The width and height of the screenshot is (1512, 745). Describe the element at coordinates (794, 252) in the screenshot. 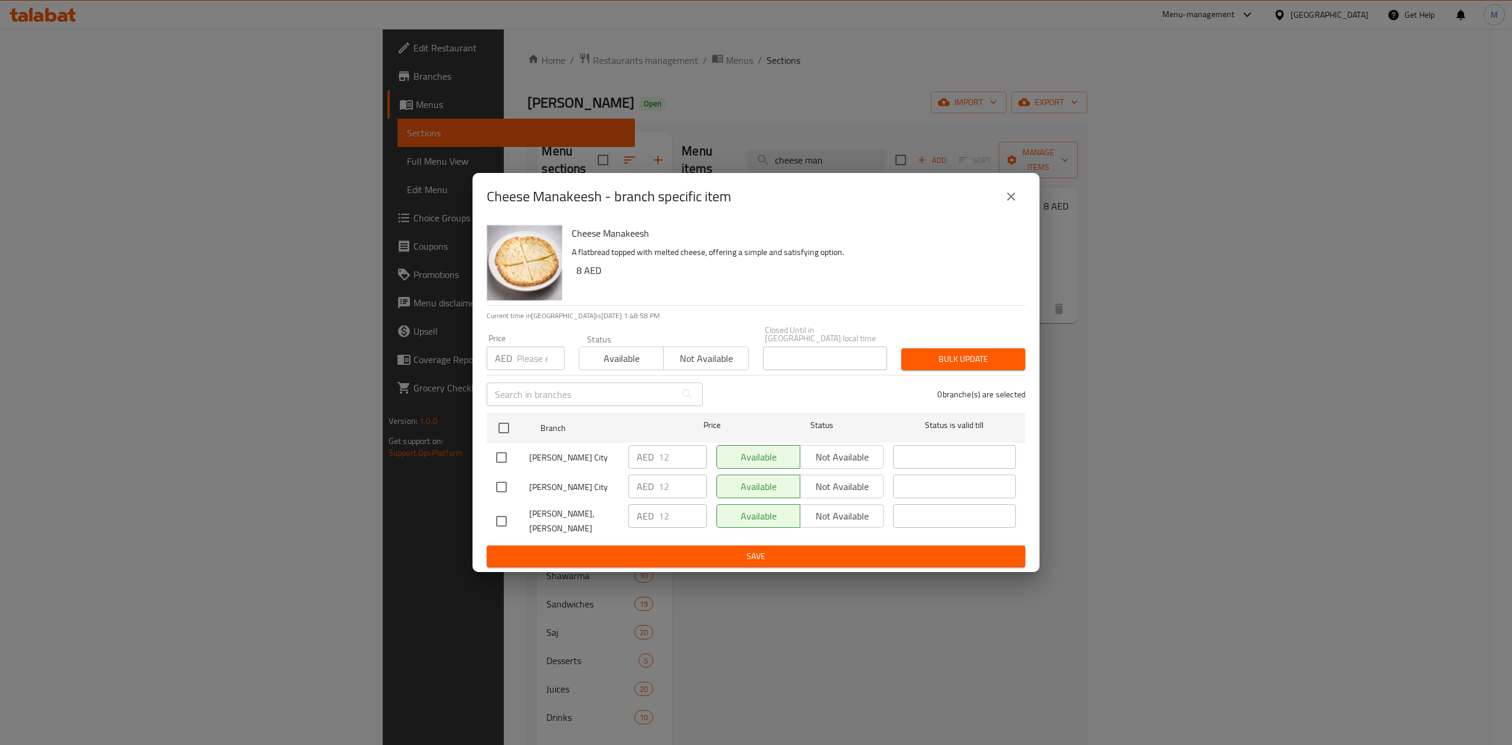

I see `p: A flatbread topped with melted cheese, offering a simple and satisfying option.` at that location.